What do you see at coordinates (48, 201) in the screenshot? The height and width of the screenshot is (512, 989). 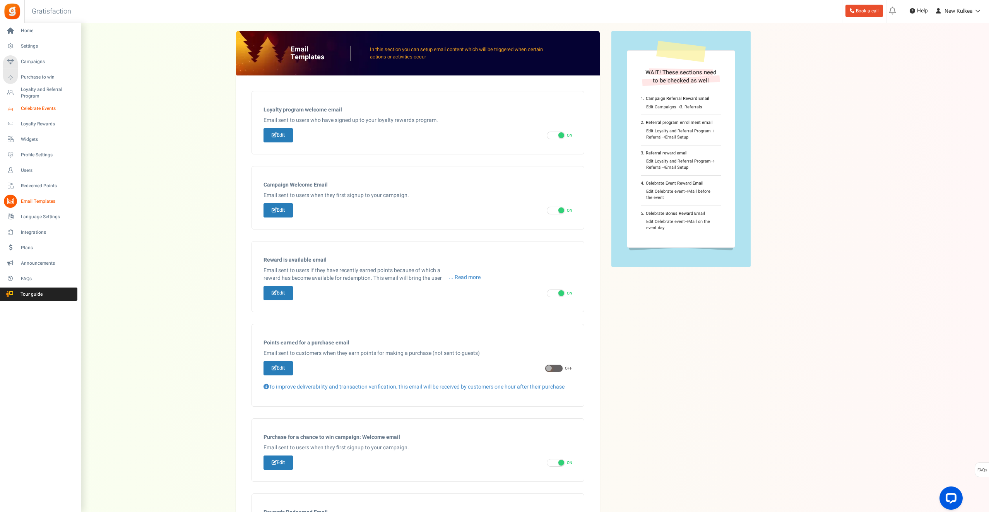 I see `span: Email Templates` at bounding box center [48, 201].